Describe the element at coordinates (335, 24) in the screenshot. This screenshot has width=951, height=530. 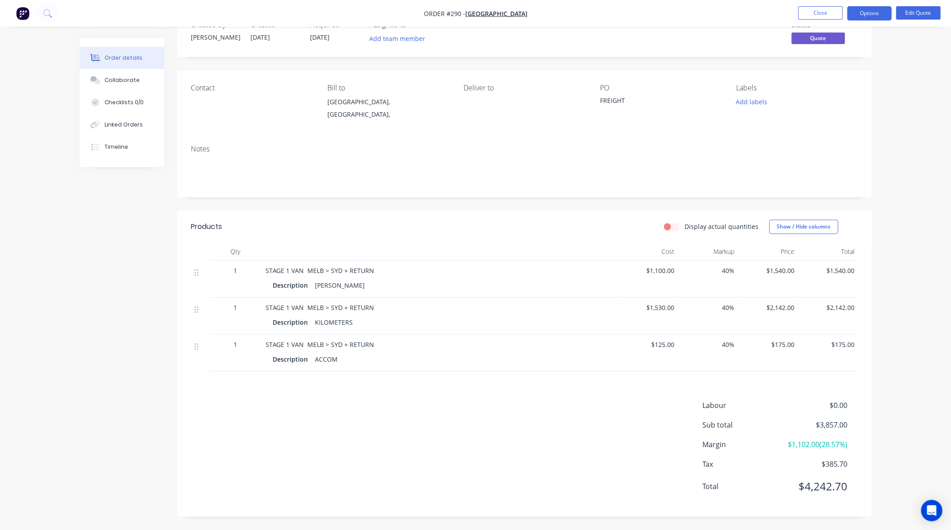
I see `div: Required` at that location.